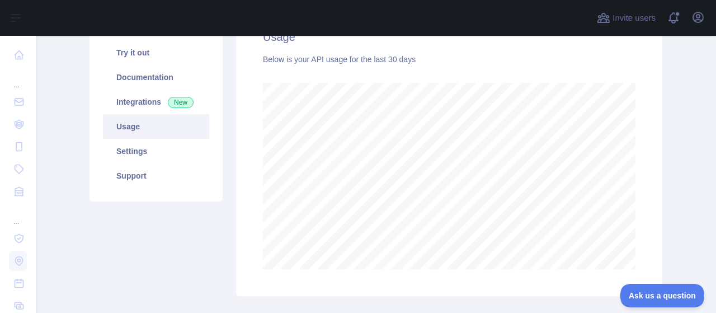  I want to click on a: Integrations New, so click(156, 102).